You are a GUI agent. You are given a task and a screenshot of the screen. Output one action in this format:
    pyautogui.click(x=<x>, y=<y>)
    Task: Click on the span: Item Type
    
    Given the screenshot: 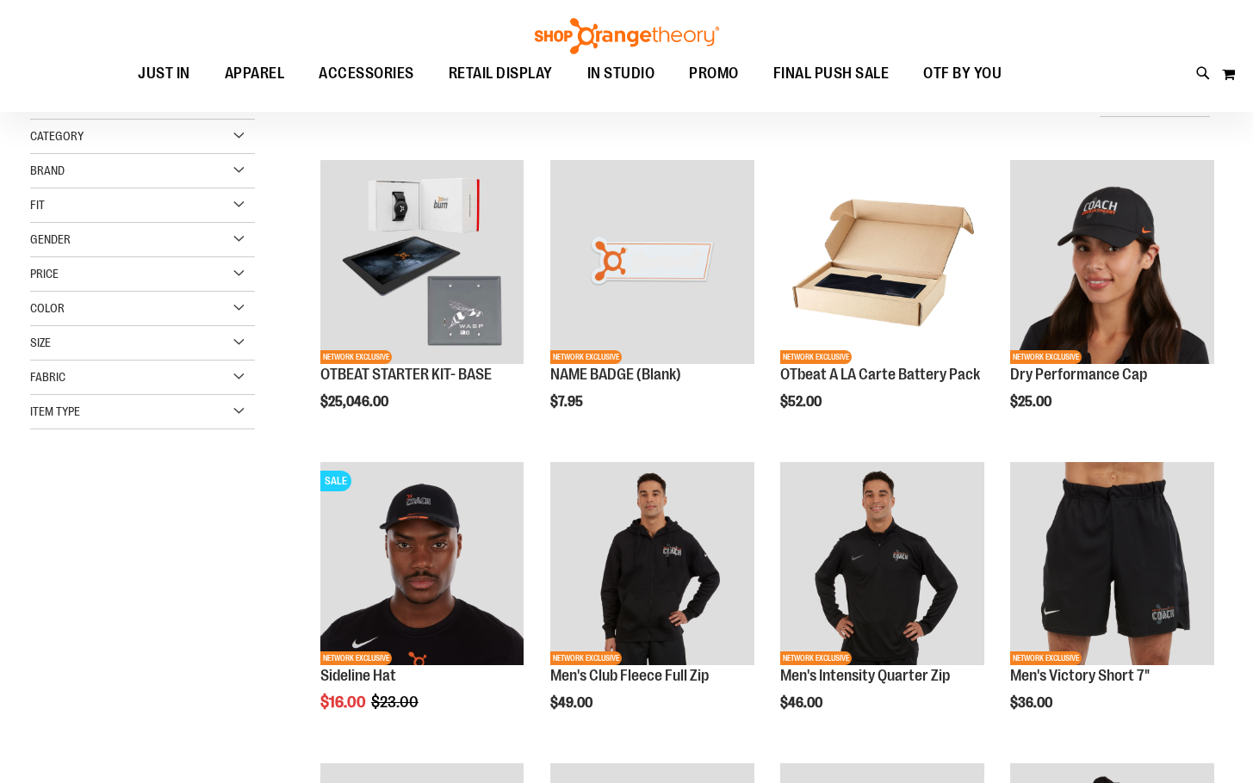 What is the action you would take?
    pyautogui.click(x=55, y=412)
    